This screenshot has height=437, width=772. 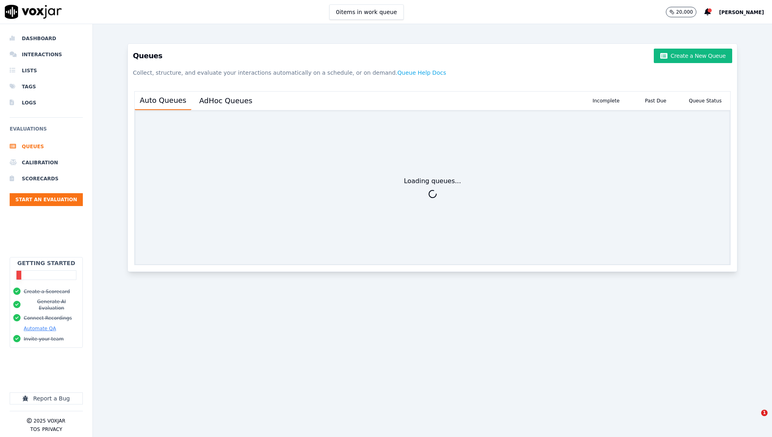 I want to click on li: Interactions, so click(x=46, y=55).